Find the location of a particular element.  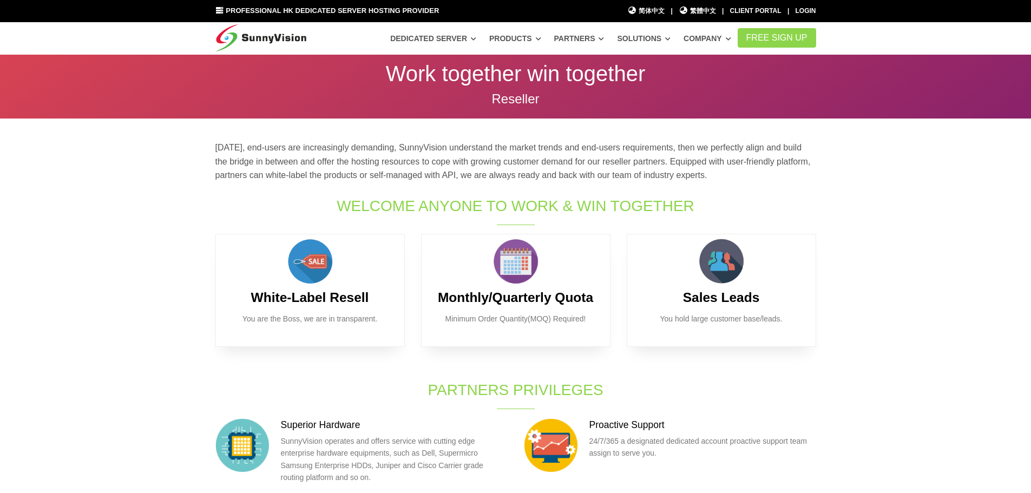

p: You are the Boss, we are in transparent. is located at coordinates (310, 319).